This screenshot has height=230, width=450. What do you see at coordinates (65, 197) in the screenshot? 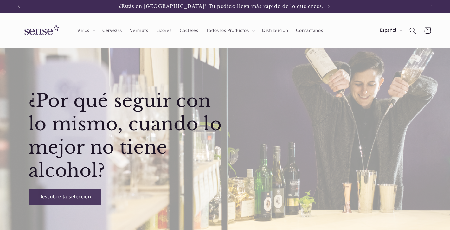
I see `a: Descubre la selección` at bounding box center [65, 197].